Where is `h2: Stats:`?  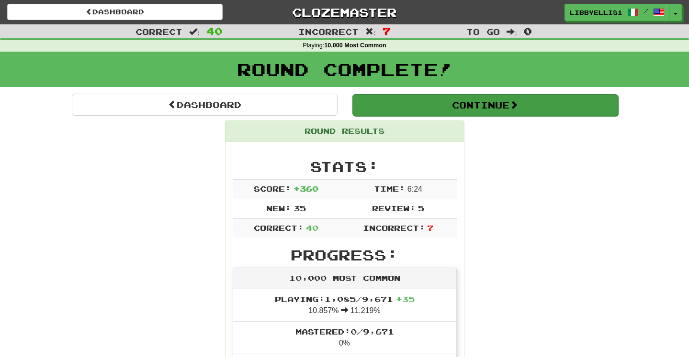 h2: Stats: is located at coordinates (345, 167).